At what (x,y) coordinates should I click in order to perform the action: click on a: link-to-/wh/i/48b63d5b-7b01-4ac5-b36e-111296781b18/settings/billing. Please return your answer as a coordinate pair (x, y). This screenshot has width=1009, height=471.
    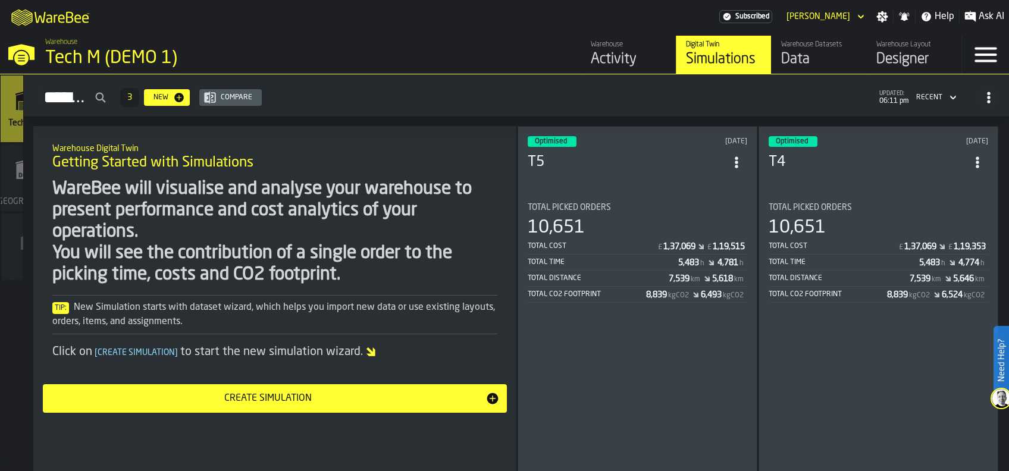
    Looking at the image, I should click on (745, 17).